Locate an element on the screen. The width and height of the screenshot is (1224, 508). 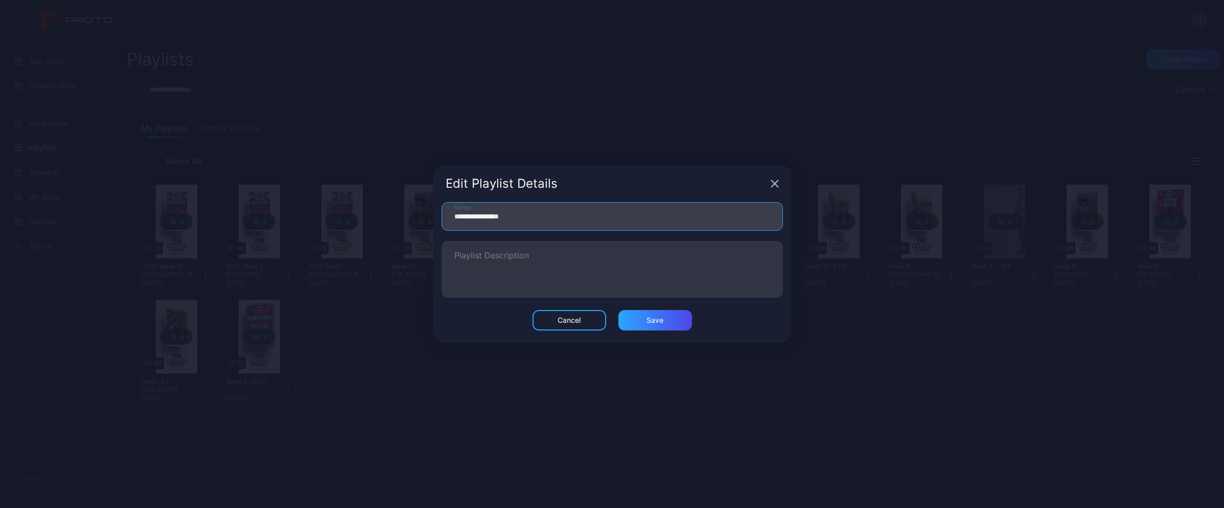
button: Cancel is located at coordinates (569, 320).